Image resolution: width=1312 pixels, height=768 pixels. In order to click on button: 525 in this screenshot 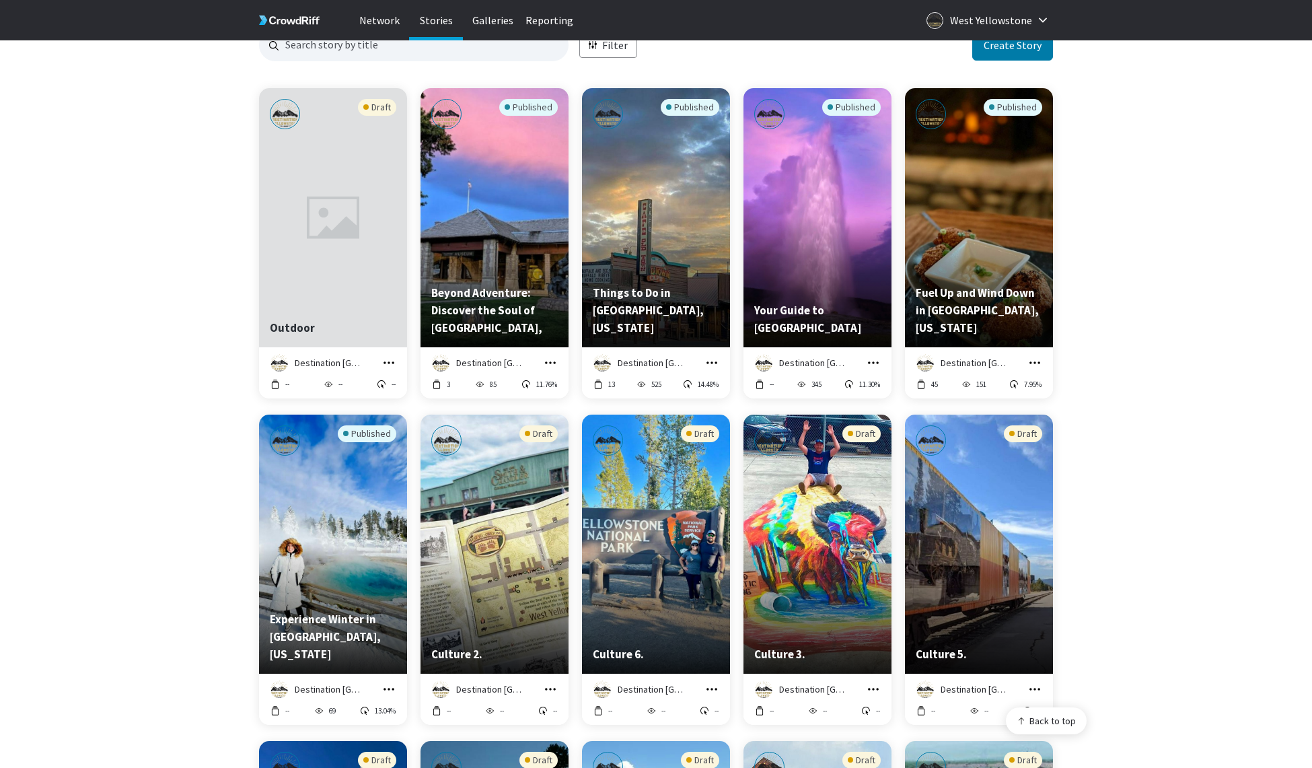, I will do `click(649, 384)`.